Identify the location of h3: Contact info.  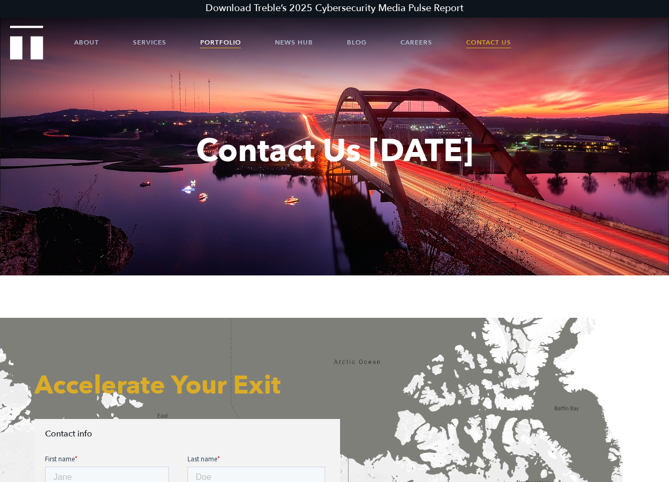
(187, 434).